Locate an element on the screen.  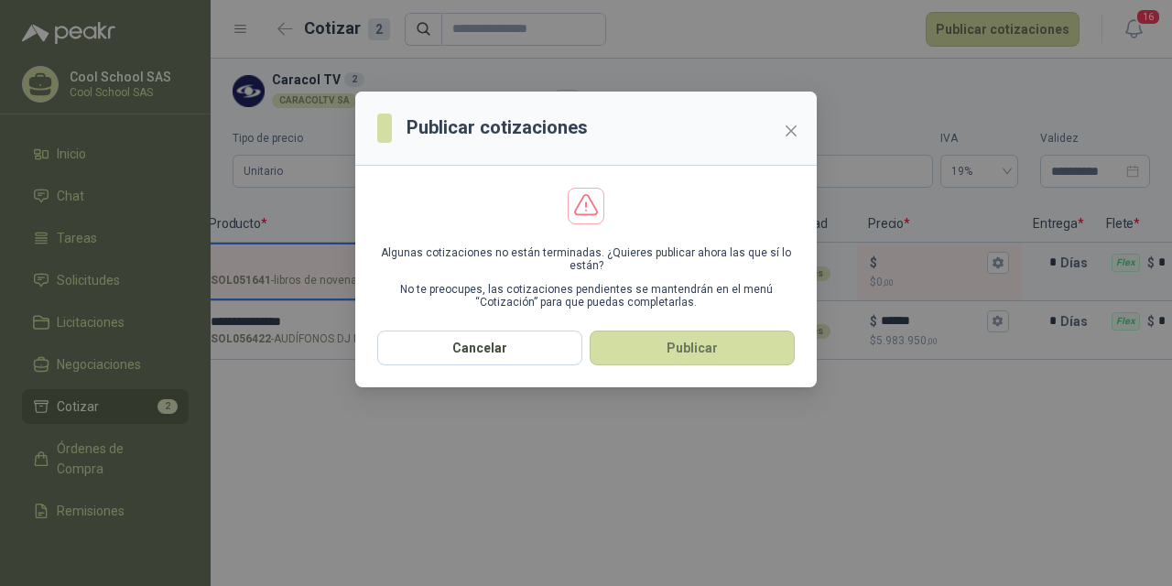
button: Cancelar is located at coordinates (480, 348).